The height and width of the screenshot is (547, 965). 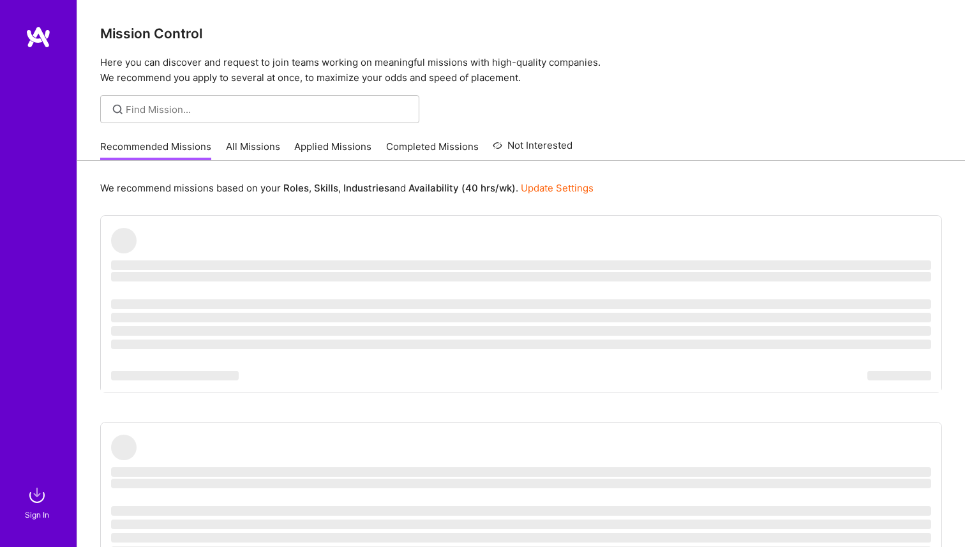 What do you see at coordinates (117, 109) in the screenshot?
I see `i: icon SearchGrey` at bounding box center [117, 109].